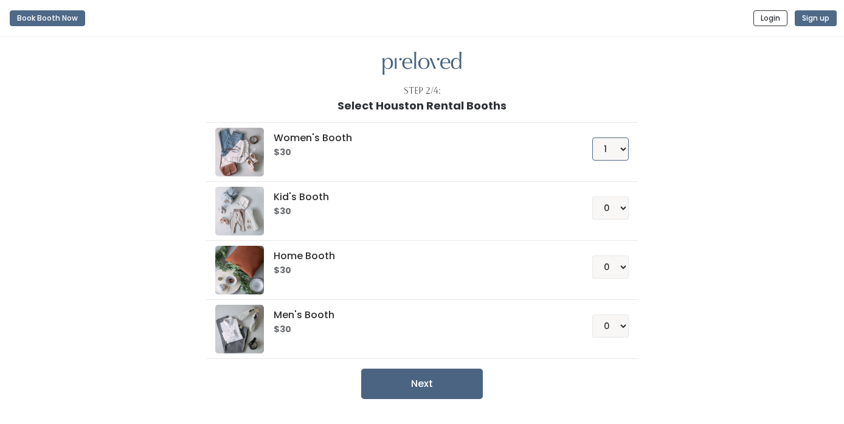 This screenshot has width=844, height=424. Describe the element at coordinates (418, 256) in the screenshot. I see `h5: Home Booth` at that location.